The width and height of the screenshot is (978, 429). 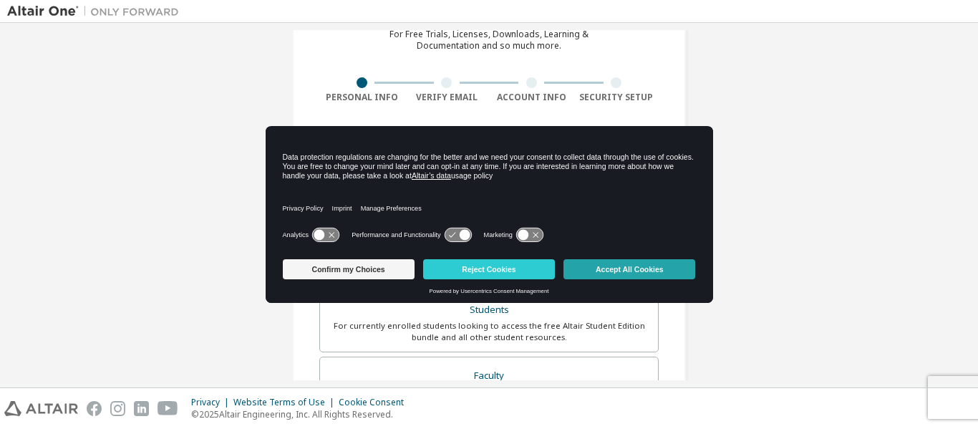 I want to click on img: linkedin.svg, so click(x=141, y=408).